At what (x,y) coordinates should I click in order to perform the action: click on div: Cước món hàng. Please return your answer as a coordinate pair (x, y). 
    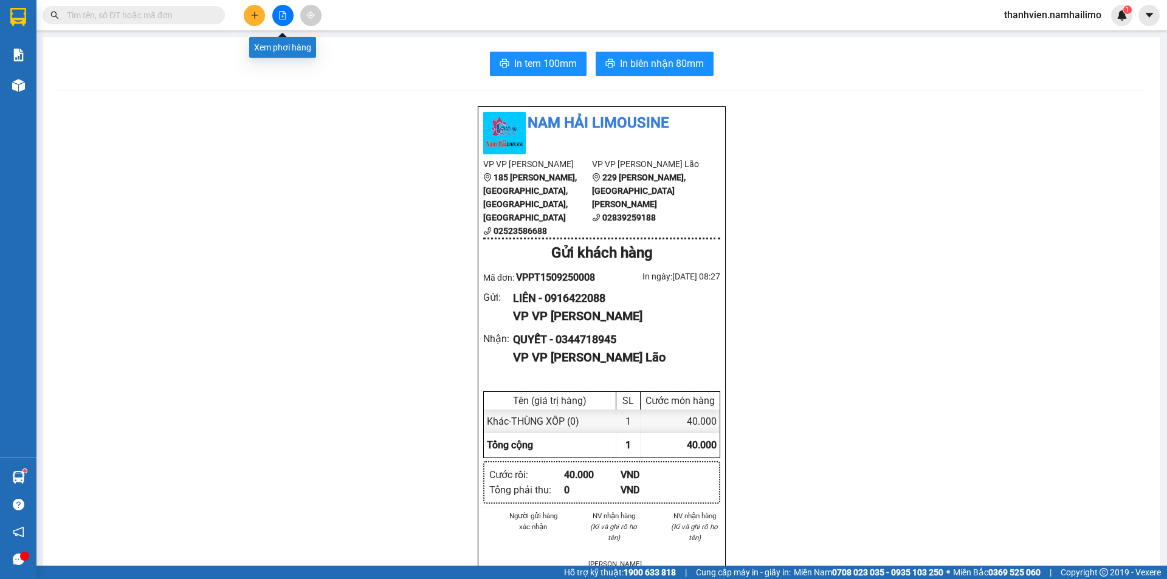
    Looking at the image, I should click on (680, 401).